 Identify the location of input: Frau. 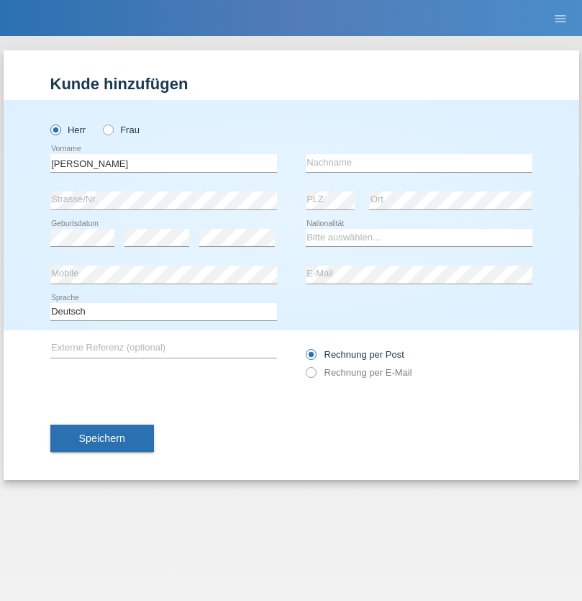
(107, 129).